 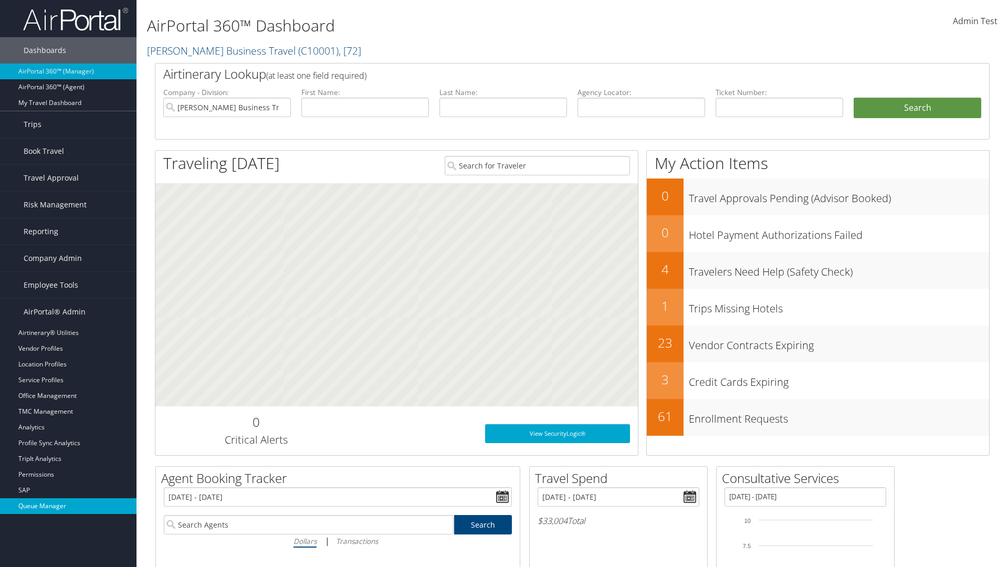 I want to click on span: Admin Test, so click(x=975, y=21).